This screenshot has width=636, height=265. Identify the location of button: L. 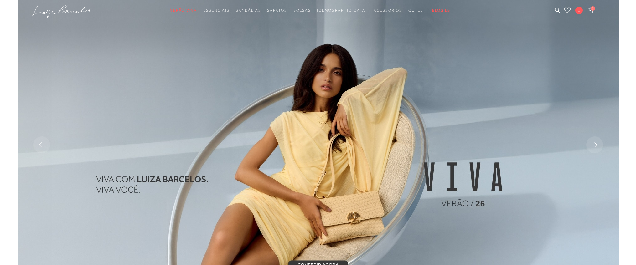
(579, 11).